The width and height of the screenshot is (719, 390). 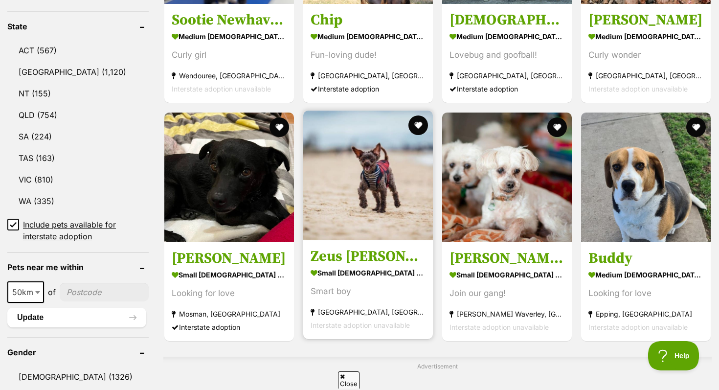 I want to click on div: Curly girl, so click(x=229, y=55).